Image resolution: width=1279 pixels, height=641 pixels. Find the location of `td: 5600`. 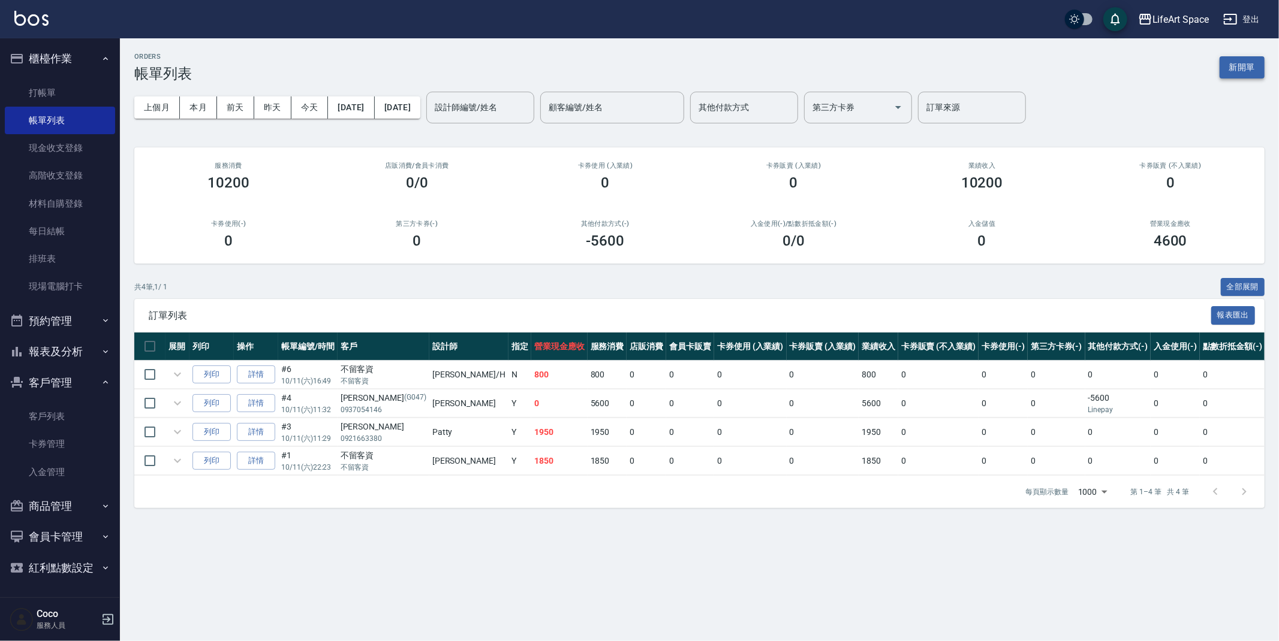

td: 5600 is located at coordinates (607, 403).